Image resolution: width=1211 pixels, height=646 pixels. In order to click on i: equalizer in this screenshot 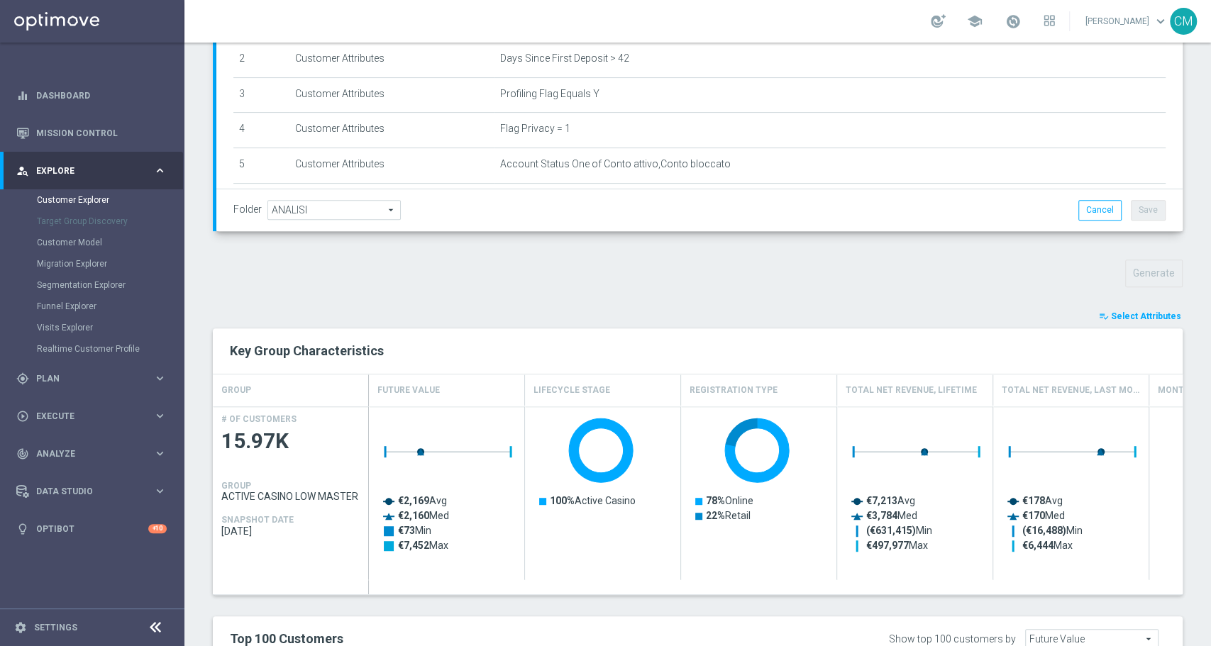, I will do `click(23, 96)`.